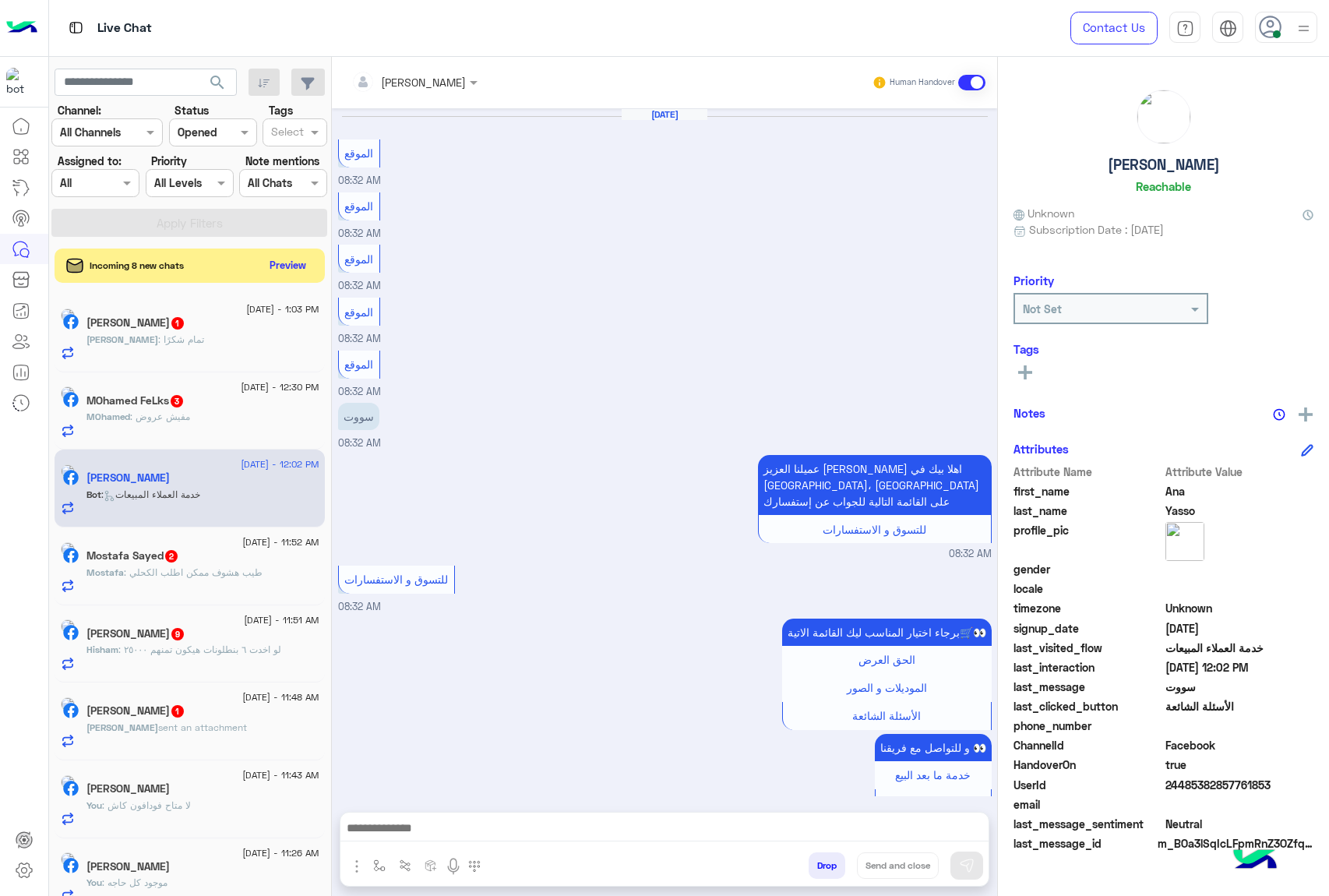  Describe the element at coordinates (1087, 471) in the screenshot. I see `span: Attribute Name` at that location.